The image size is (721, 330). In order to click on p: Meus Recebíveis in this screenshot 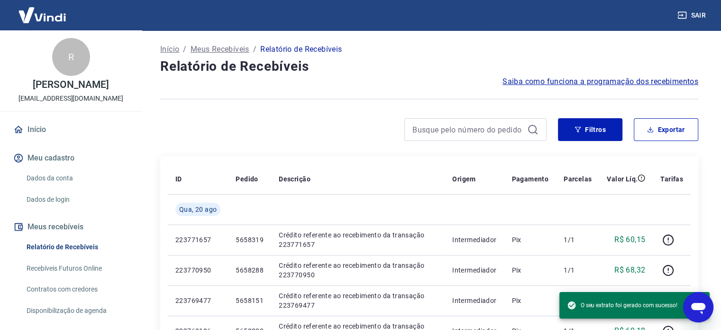, I will do `click(220, 49)`.